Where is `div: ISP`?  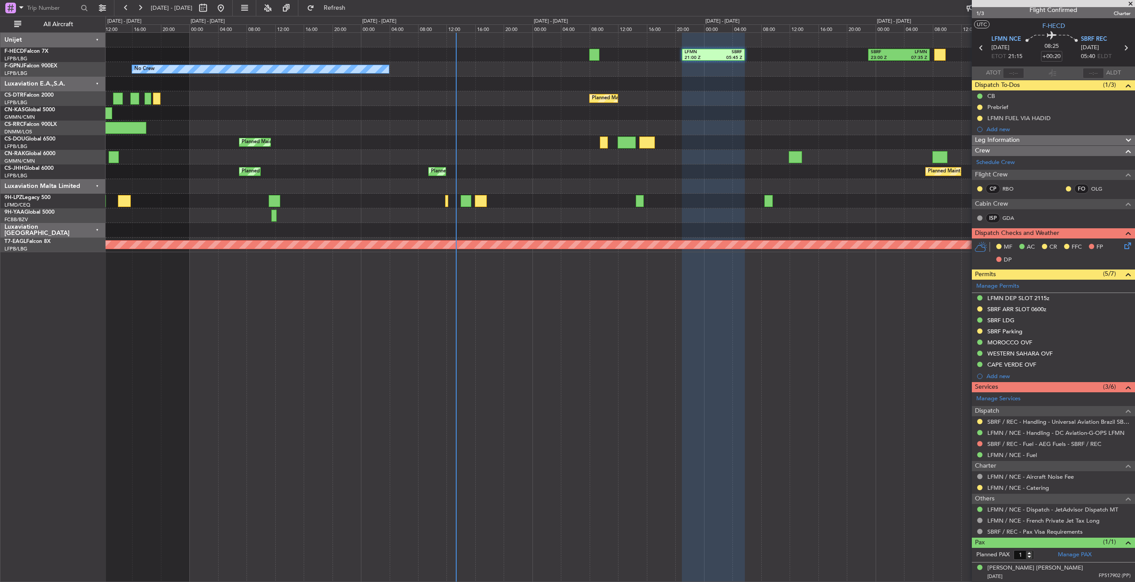 div: ISP is located at coordinates (992, 218).